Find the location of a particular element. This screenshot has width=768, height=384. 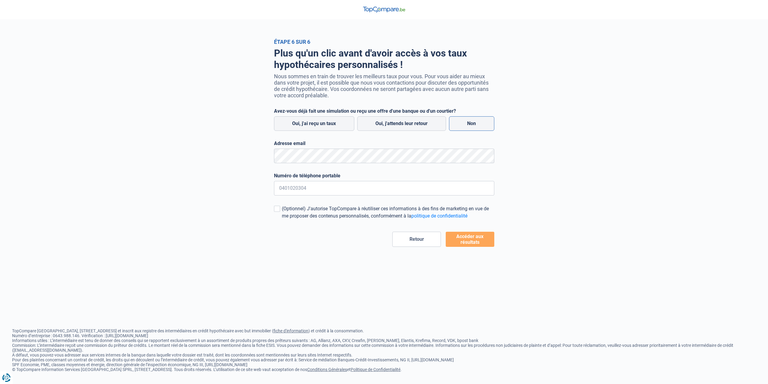

label: Oui, j'attends leur retour is located at coordinates (402, 123).